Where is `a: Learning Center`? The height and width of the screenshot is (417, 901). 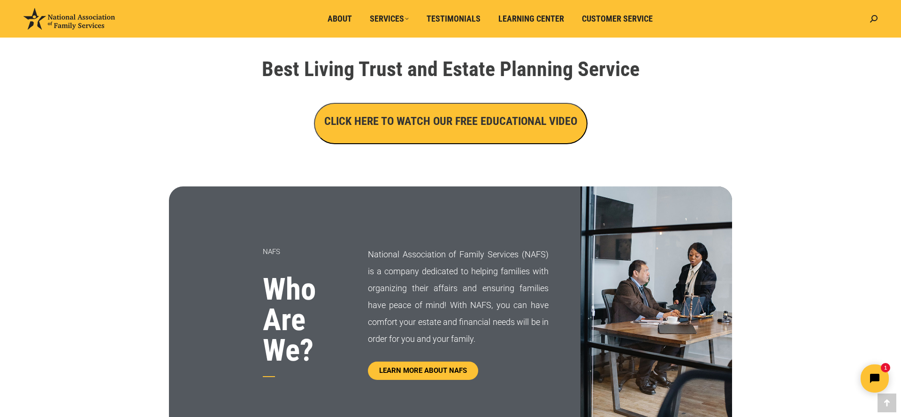
a: Learning Center is located at coordinates (531, 19).